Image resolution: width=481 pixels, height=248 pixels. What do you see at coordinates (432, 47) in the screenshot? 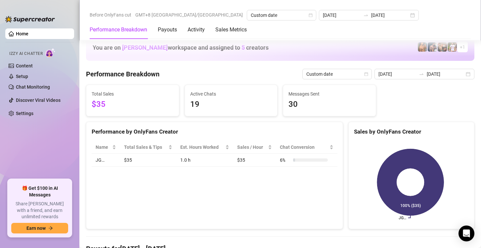
I see `img: Axel` at bounding box center [432, 47].